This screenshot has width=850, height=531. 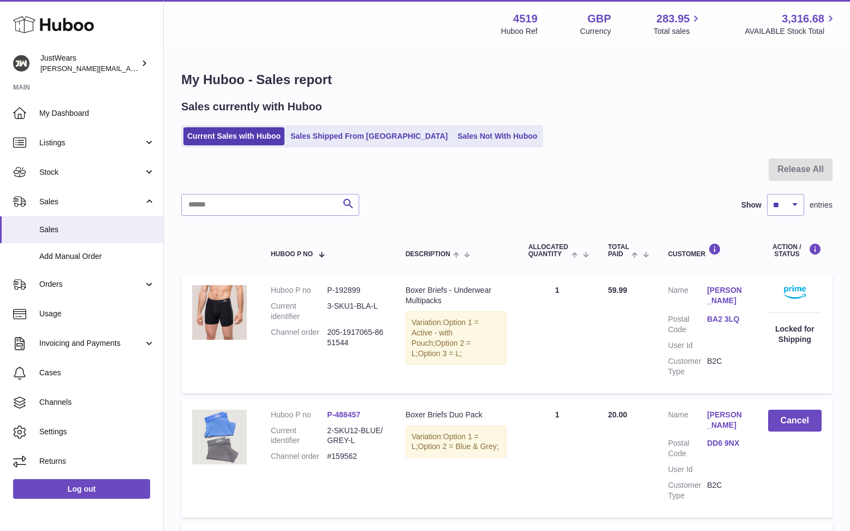 I want to click on h2: Sales currently with Huboo, so click(x=252, y=106).